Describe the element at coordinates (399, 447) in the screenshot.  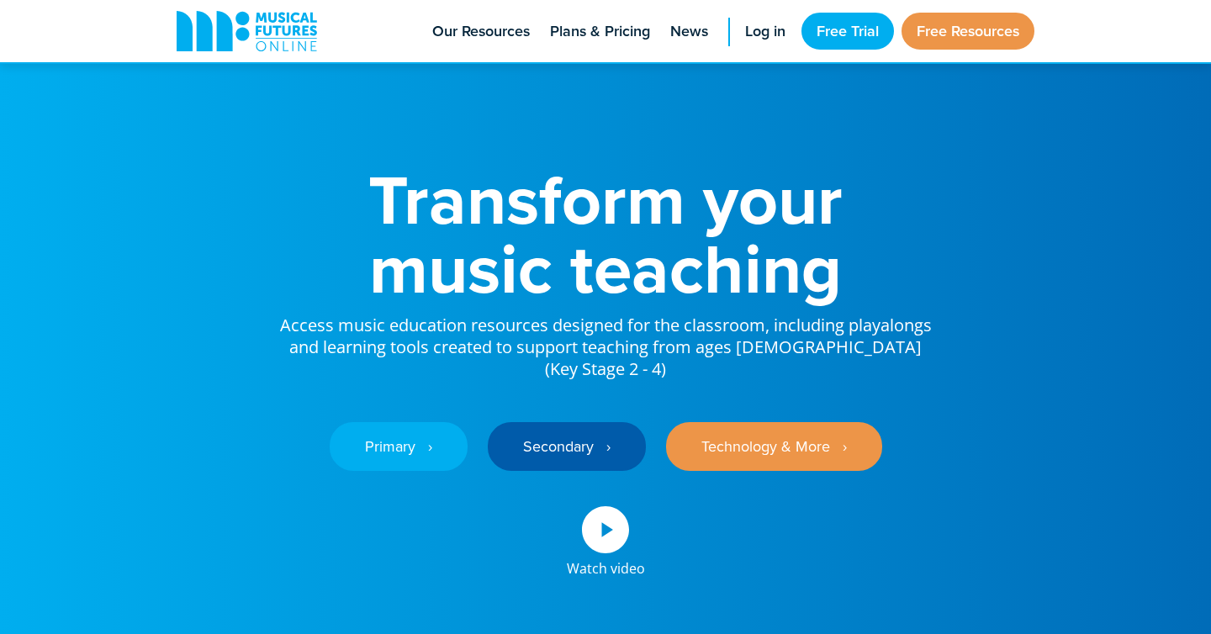
I see `a: Primary ‎‏‏‎ ‎ ›` at that location.